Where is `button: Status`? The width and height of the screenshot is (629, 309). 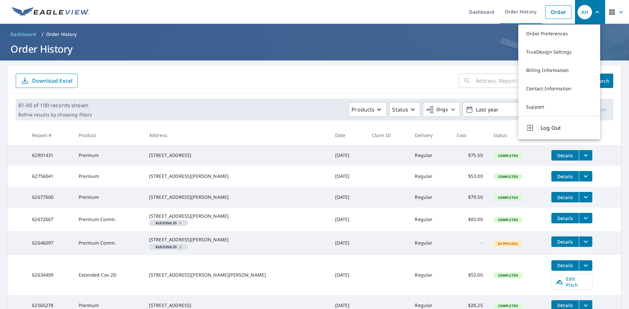 button: Status is located at coordinates (404, 110).